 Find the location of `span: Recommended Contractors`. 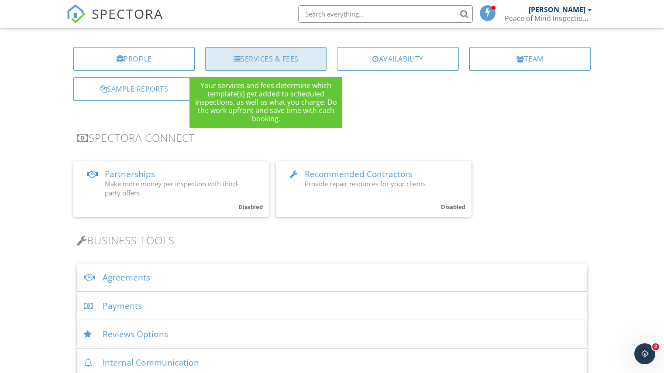

span: Recommended Contractors is located at coordinates (359, 174).